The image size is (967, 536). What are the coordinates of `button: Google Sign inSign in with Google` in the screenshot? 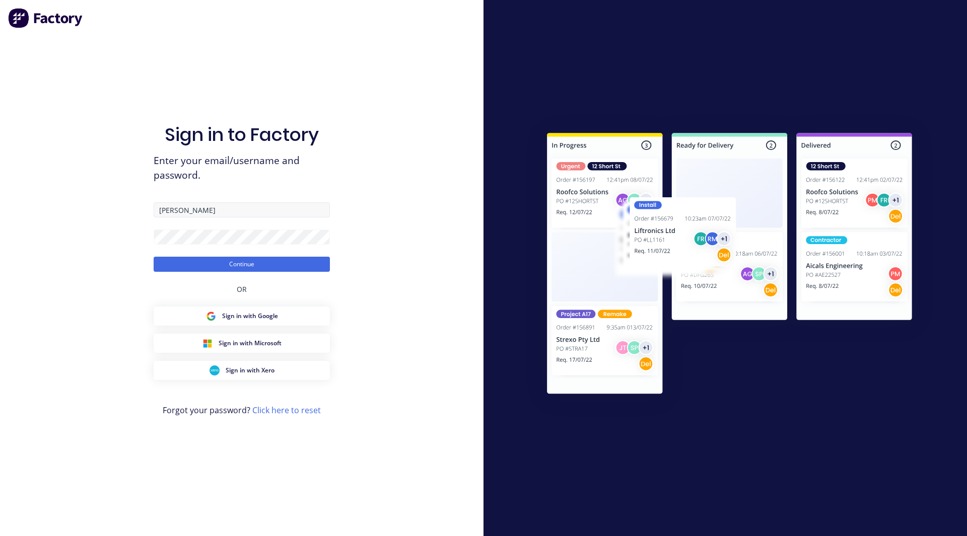 It's located at (242, 316).